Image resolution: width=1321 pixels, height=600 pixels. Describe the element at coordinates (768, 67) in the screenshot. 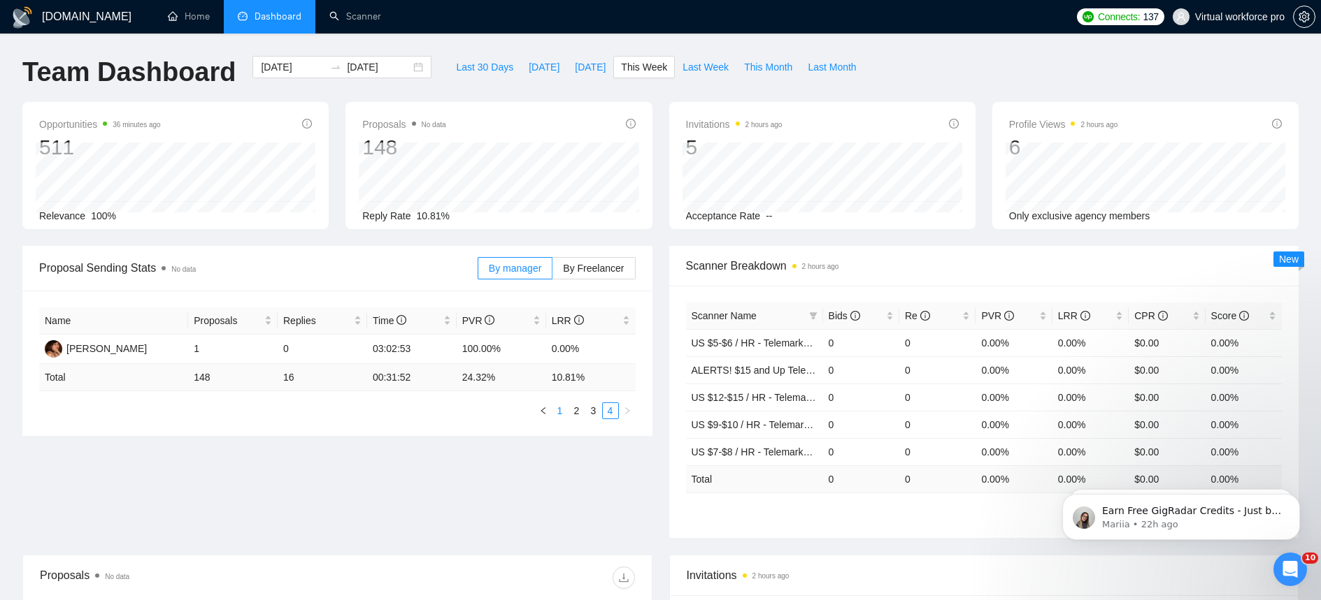

I see `button: This Month` at that location.